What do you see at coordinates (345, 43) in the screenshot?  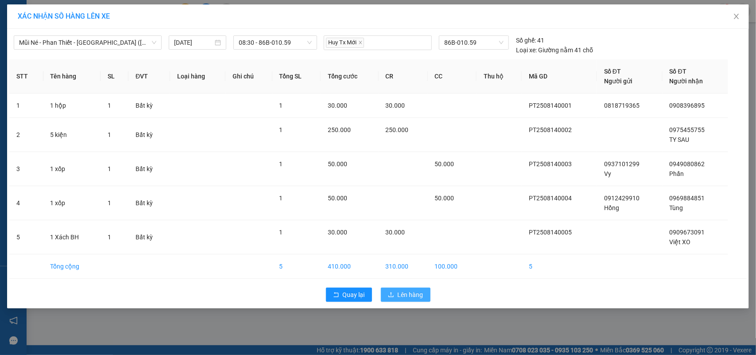 I see `span: Huy Tx Mới` at bounding box center [345, 43].